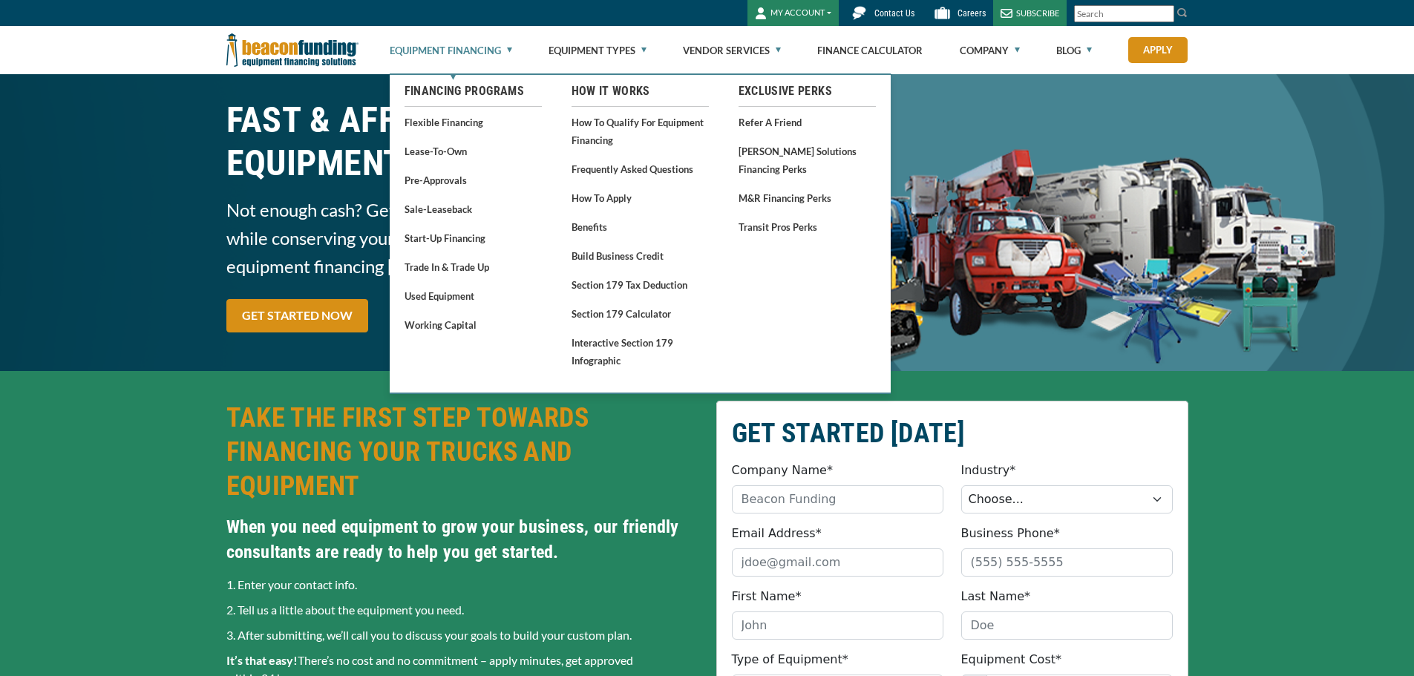 The image size is (1414, 676). What do you see at coordinates (767, 597) in the screenshot?
I see `label: First Name*` at bounding box center [767, 597].